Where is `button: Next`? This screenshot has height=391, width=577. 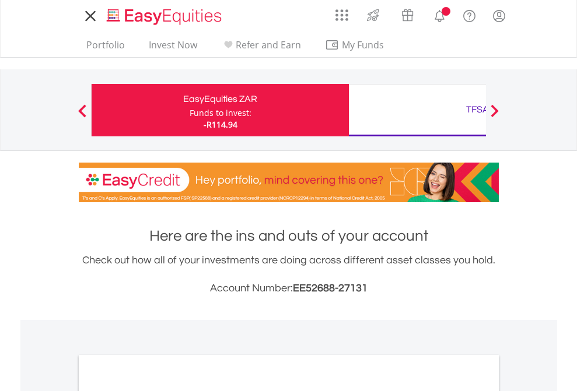
button: Next is located at coordinates (494, 116).